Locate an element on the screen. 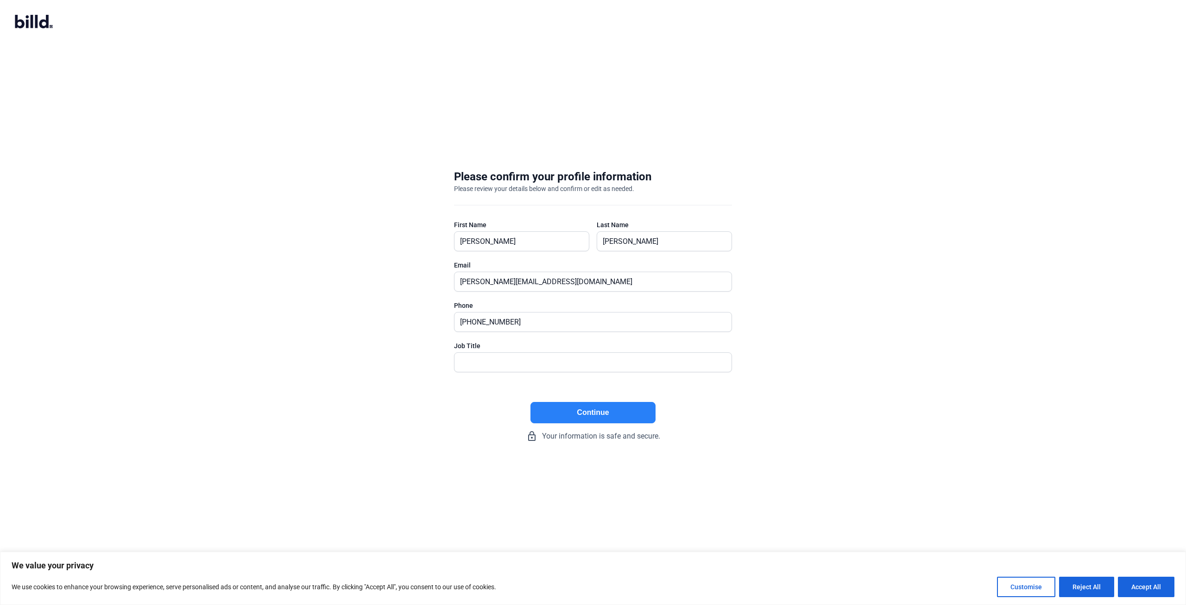 The width and height of the screenshot is (1186, 605). div: Phone is located at coordinates (593, 305).